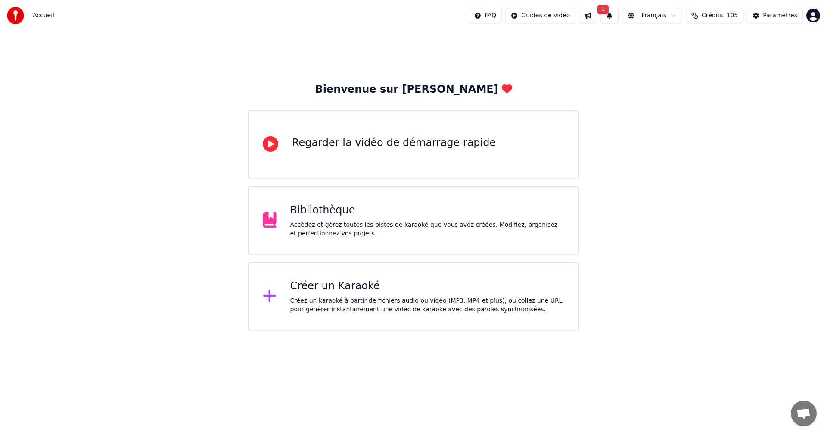 The height and width of the screenshot is (435, 827). Describe the element at coordinates (427, 229) in the screenshot. I see `div: Accédez et gérez toutes les pistes de karaoké que vous avez créées. Modifiez, organisez et perfec...` at that location.